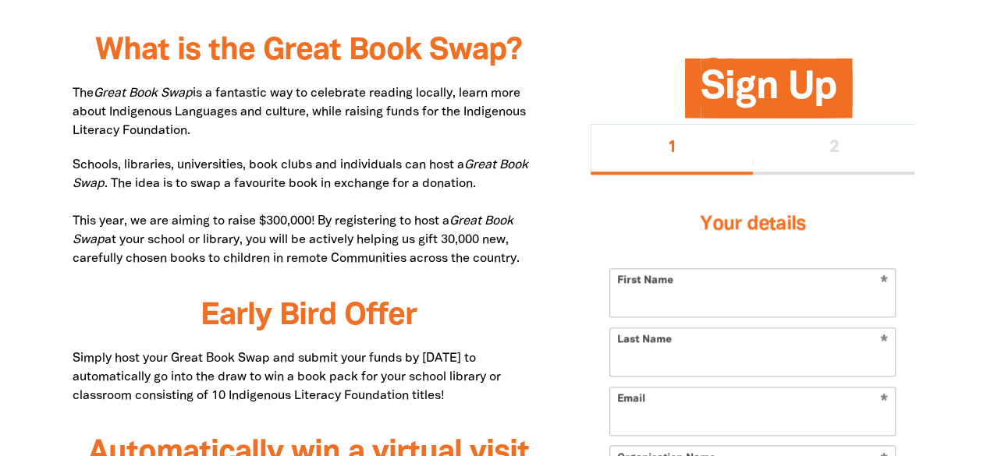 The height and width of the screenshot is (456, 987). What do you see at coordinates (308, 212) in the screenshot?
I see `p: Schools, libraries, universities, book clubs and individuals can host a . The idea is to swap a f...` at bounding box center [308, 212].